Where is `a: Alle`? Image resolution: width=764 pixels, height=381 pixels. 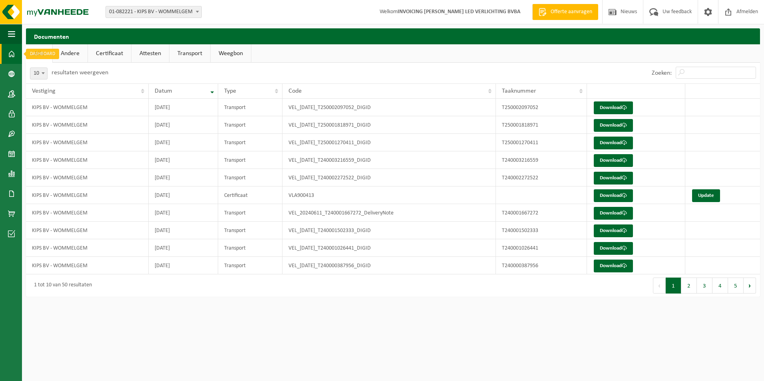
a: Alle is located at coordinates (39, 54).